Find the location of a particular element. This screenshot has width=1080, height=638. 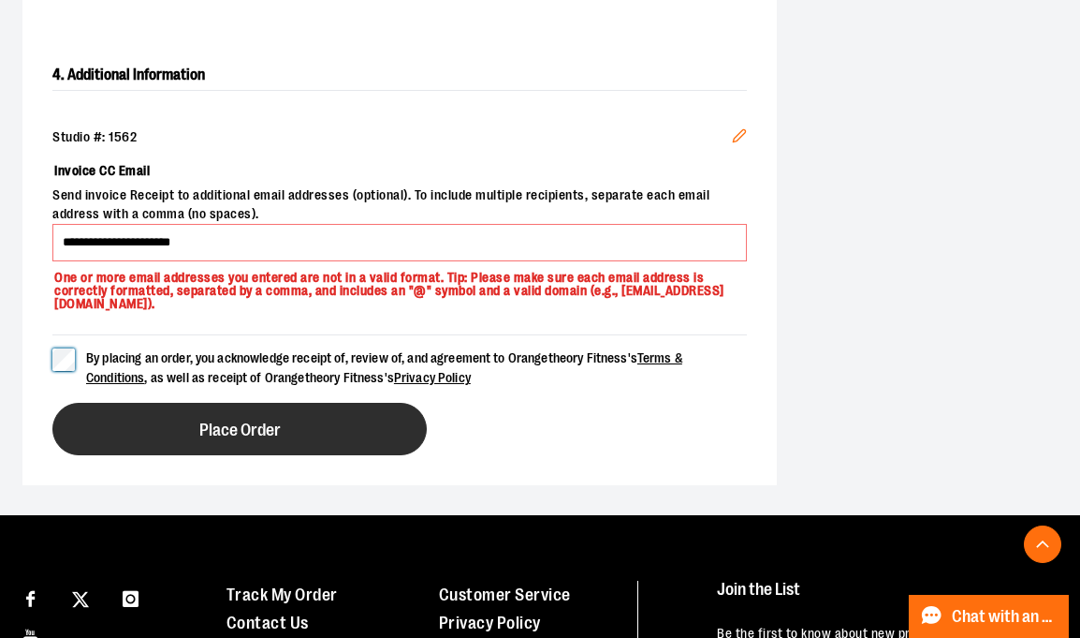

a: Visit our Facebook page is located at coordinates (30, 596).